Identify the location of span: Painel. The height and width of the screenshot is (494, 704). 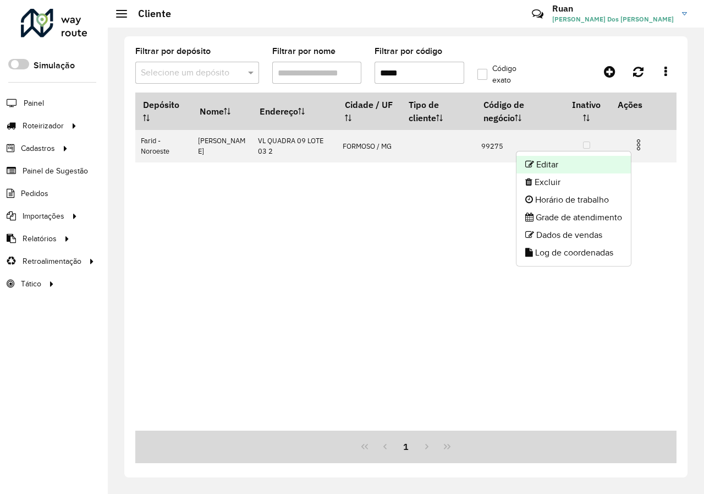
(34, 103).